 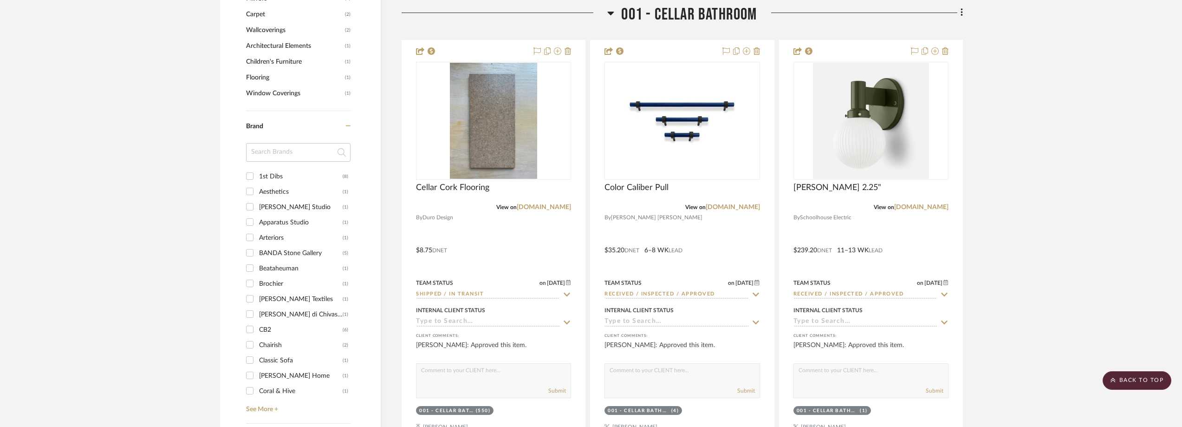 I want to click on span: Wallcoverings, so click(x=294, y=30).